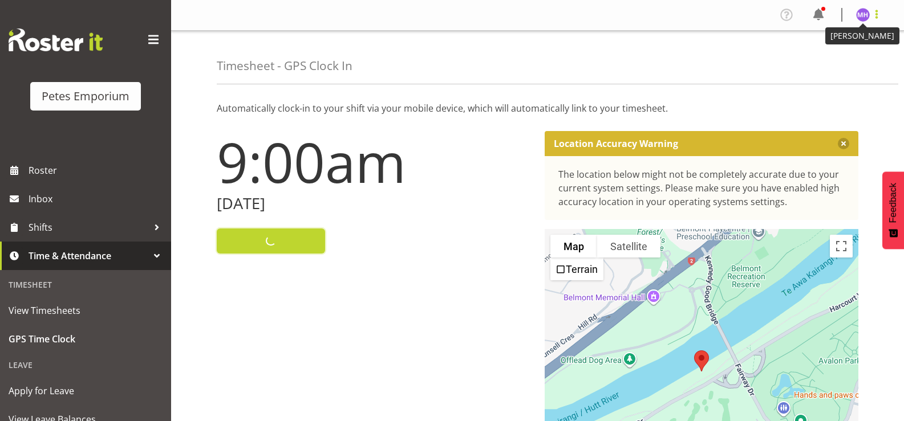  What do you see at coordinates (86, 365) in the screenshot?
I see `div: Leave` at bounding box center [86, 365].